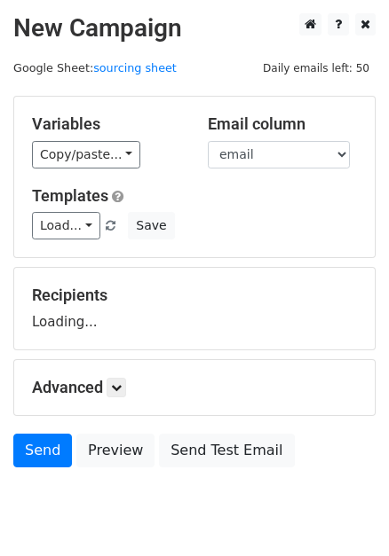 This screenshot has width=389, height=556. What do you see at coordinates (316, 67) in the screenshot?
I see `a: Daily emails left: 50` at bounding box center [316, 67].